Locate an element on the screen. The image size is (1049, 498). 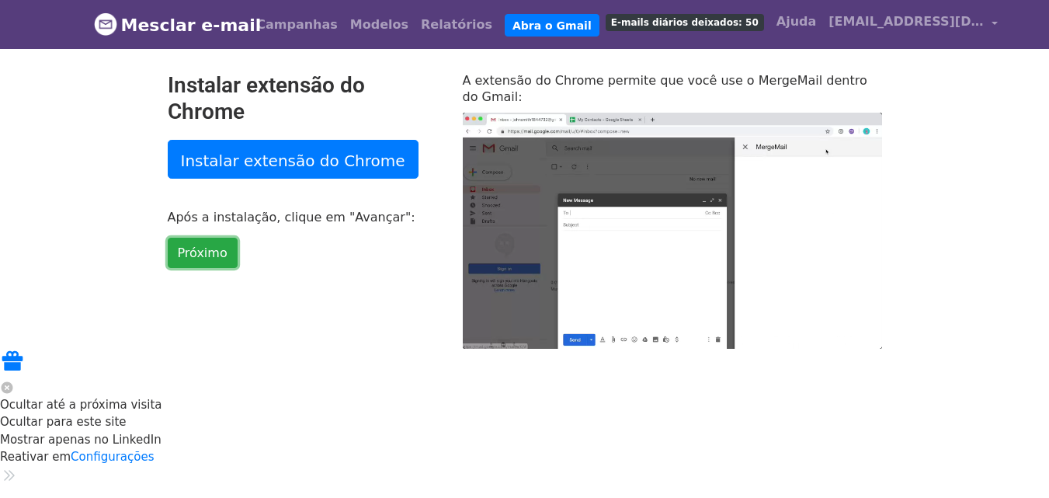
font: Relatórios is located at coordinates (456, 24).